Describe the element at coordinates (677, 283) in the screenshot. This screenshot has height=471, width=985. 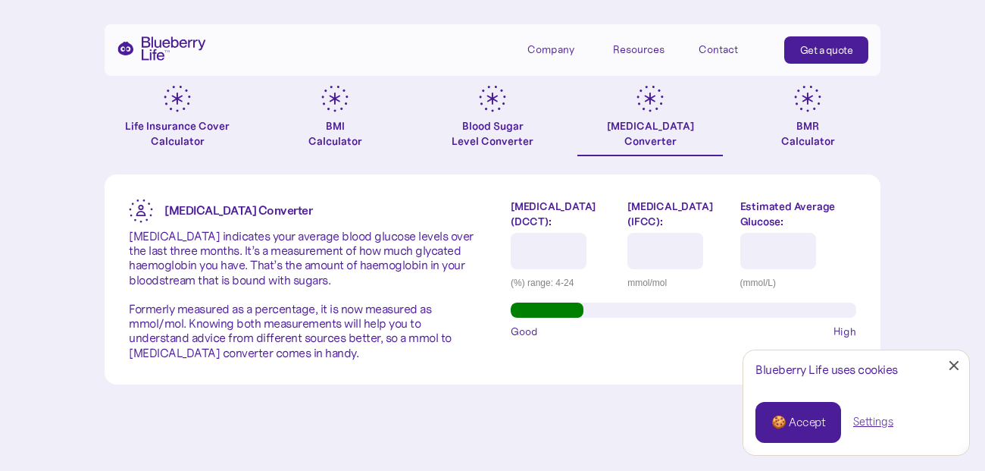
I see `div: mmol/mol` at that location.